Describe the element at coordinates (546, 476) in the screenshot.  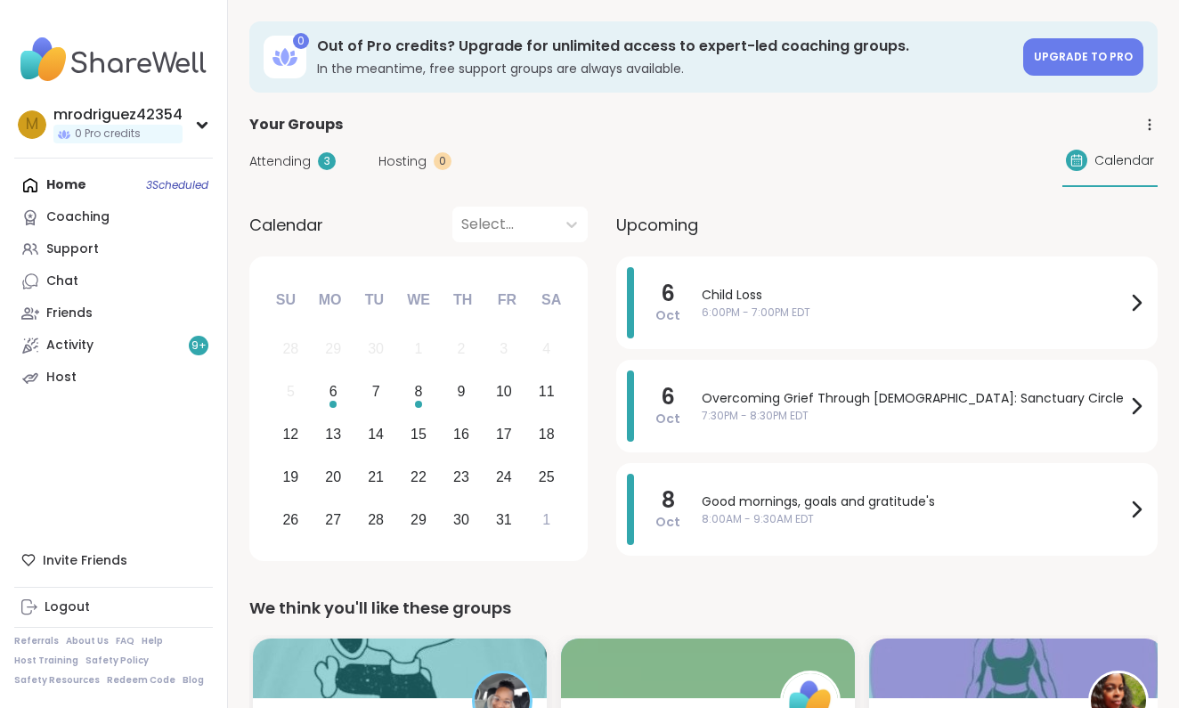
I see `div: Choose Saturday, October 25th, 2025` at that location.